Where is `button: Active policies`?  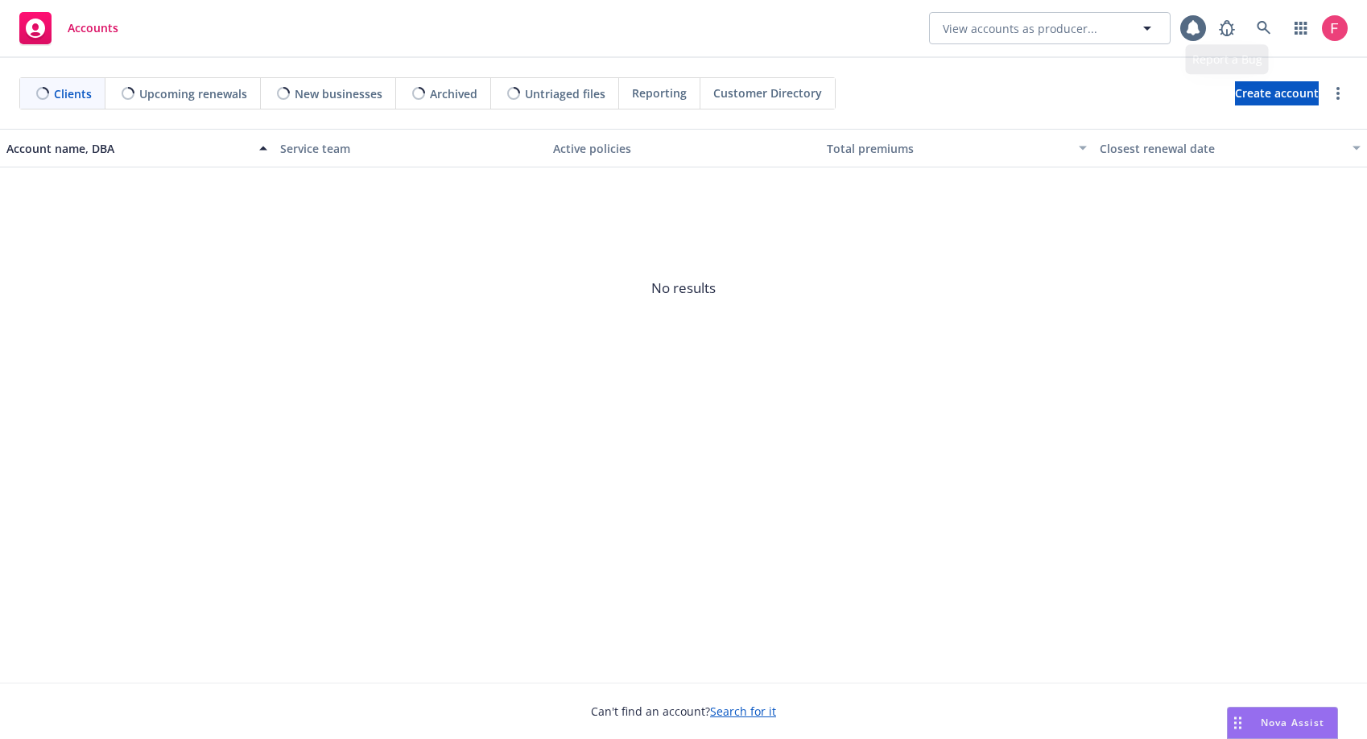 button: Active policies is located at coordinates (684, 148).